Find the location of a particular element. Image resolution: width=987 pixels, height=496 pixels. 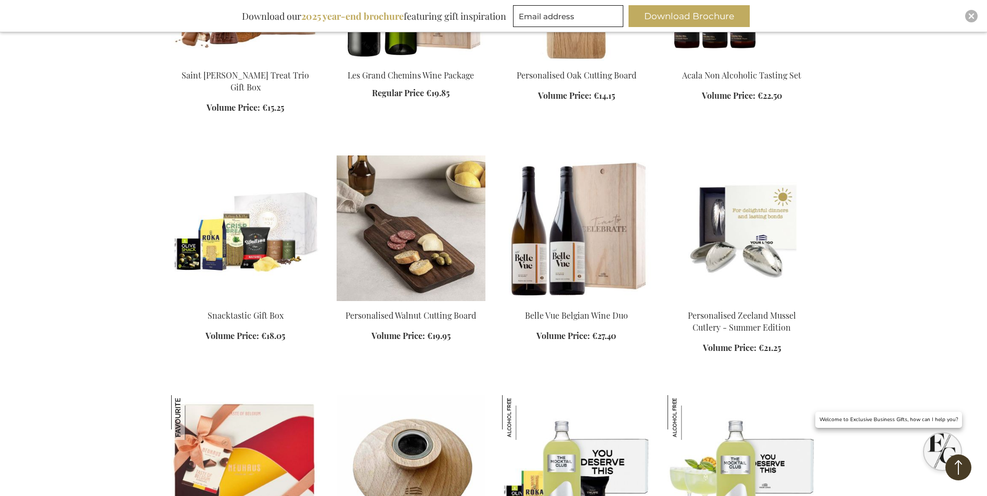

a: Volume Price: €14.15 is located at coordinates (576, 96).